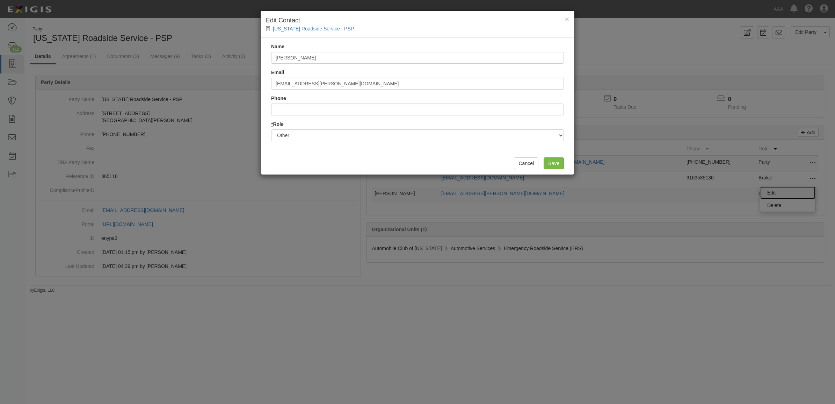 This screenshot has height=404, width=835. I want to click on h4: Edit Contact, so click(418, 21).